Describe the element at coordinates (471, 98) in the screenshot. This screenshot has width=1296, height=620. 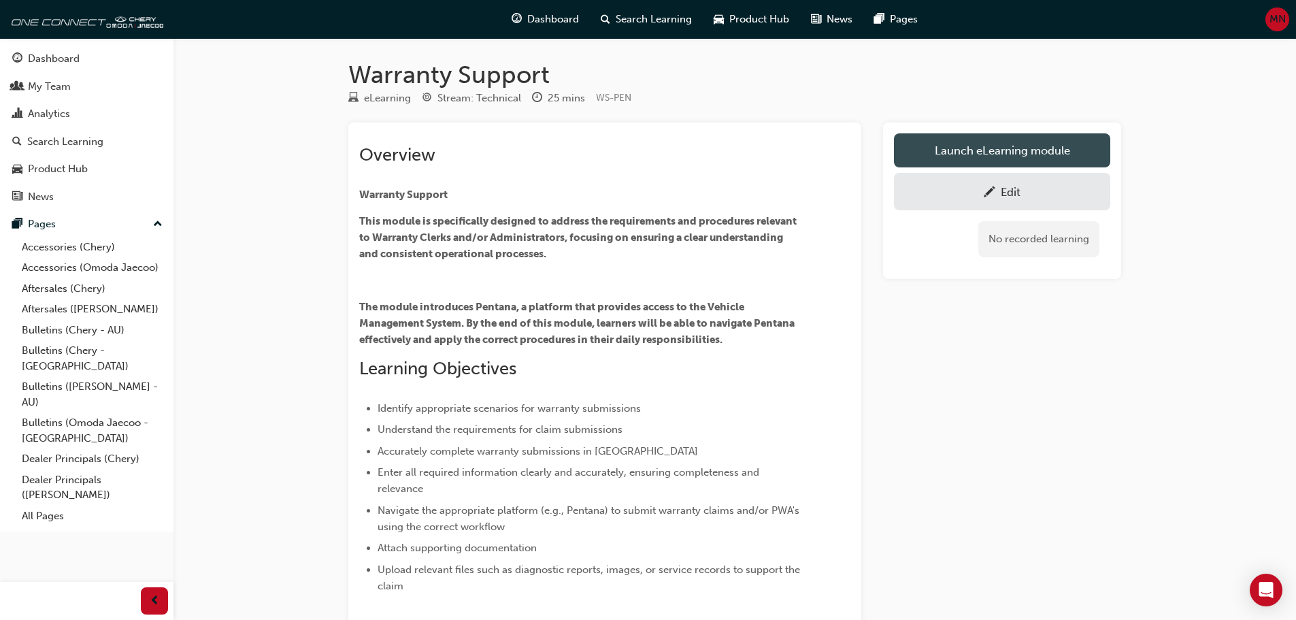
I see `div: Stream` at that location.